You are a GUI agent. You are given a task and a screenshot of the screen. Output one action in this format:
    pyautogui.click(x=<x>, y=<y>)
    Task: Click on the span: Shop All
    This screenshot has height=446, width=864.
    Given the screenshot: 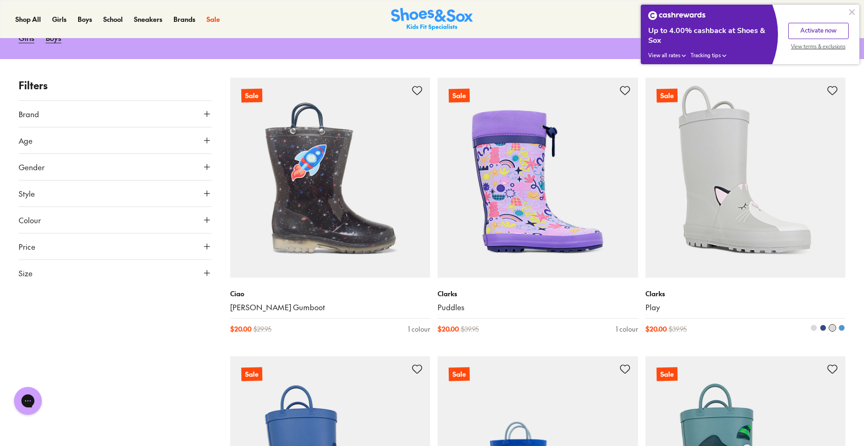 What is the action you would take?
    pyautogui.click(x=28, y=19)
    